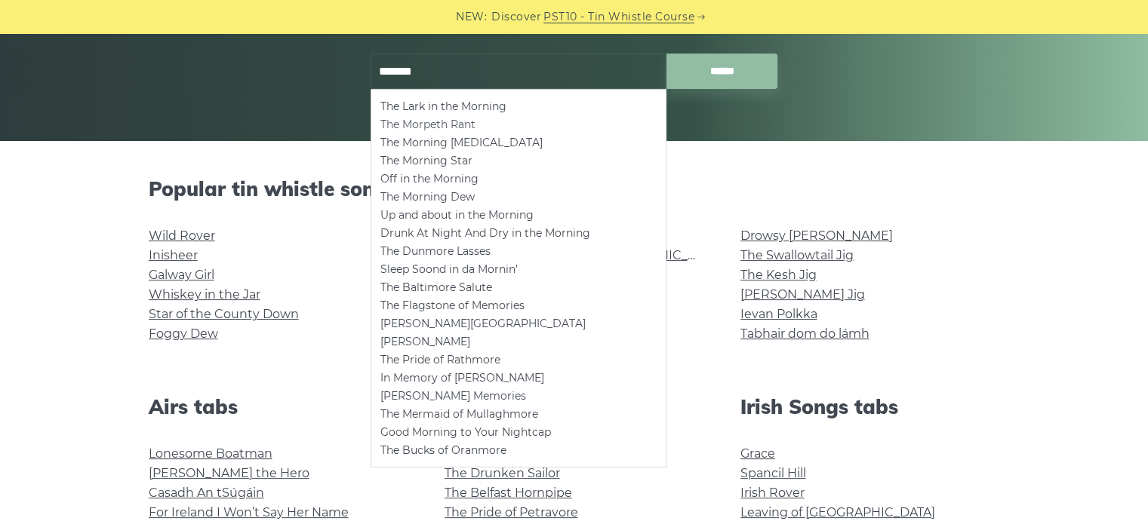 The height and width of the screenshot is (524, 1148). Describe the element at coordinates (223, 314) in the screenshot. I see `a: Star of the County Down` at that location.